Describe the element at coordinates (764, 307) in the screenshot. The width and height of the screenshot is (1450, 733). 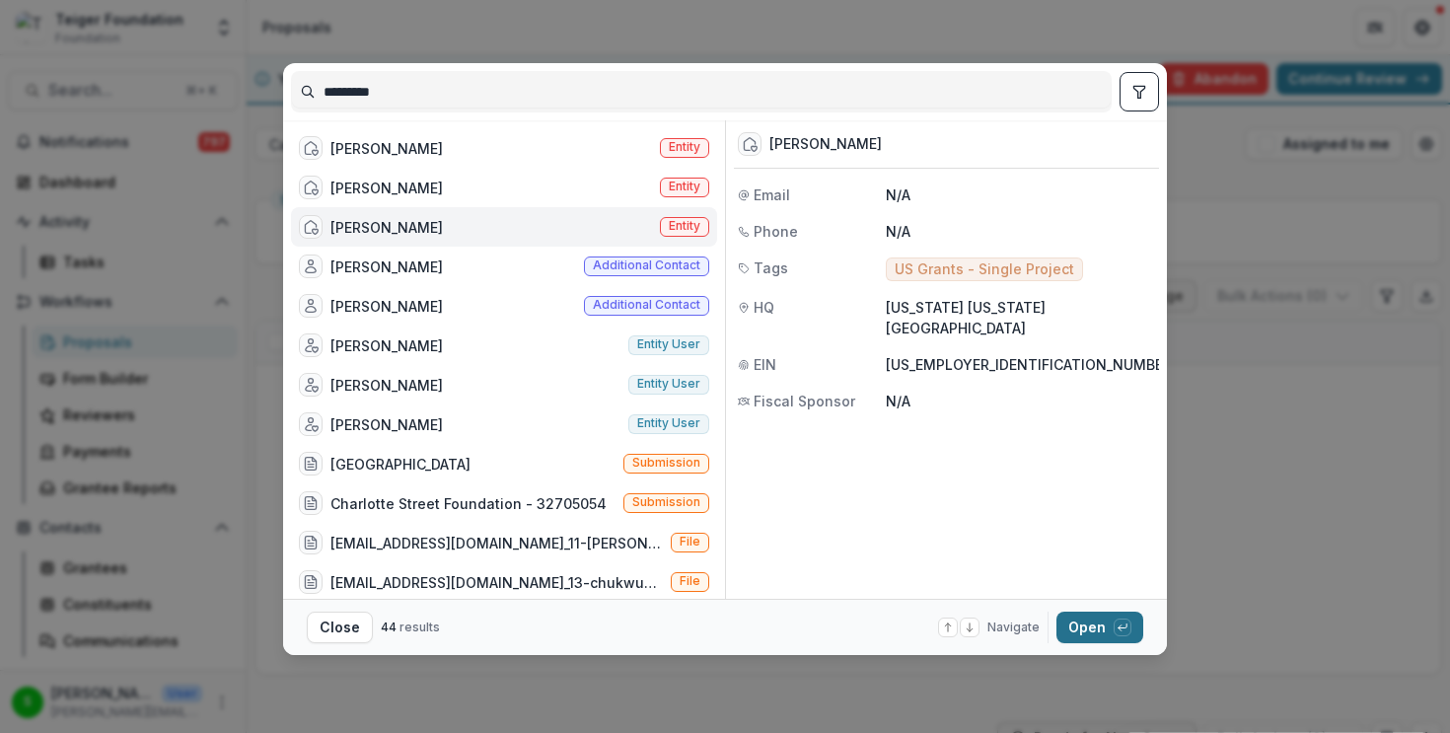
I see `span: HQ` at that location.